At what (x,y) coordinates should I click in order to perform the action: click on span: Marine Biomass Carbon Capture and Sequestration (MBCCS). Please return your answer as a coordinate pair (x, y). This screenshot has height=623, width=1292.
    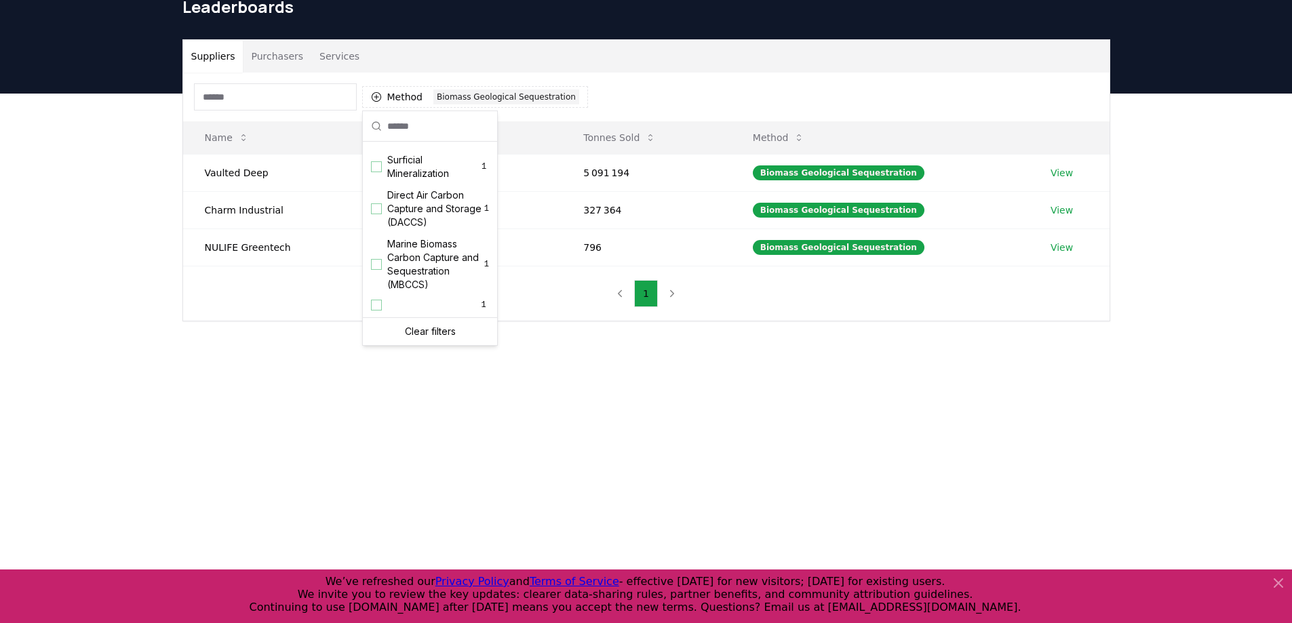
    Looking at the image, I should click on (435, 264).